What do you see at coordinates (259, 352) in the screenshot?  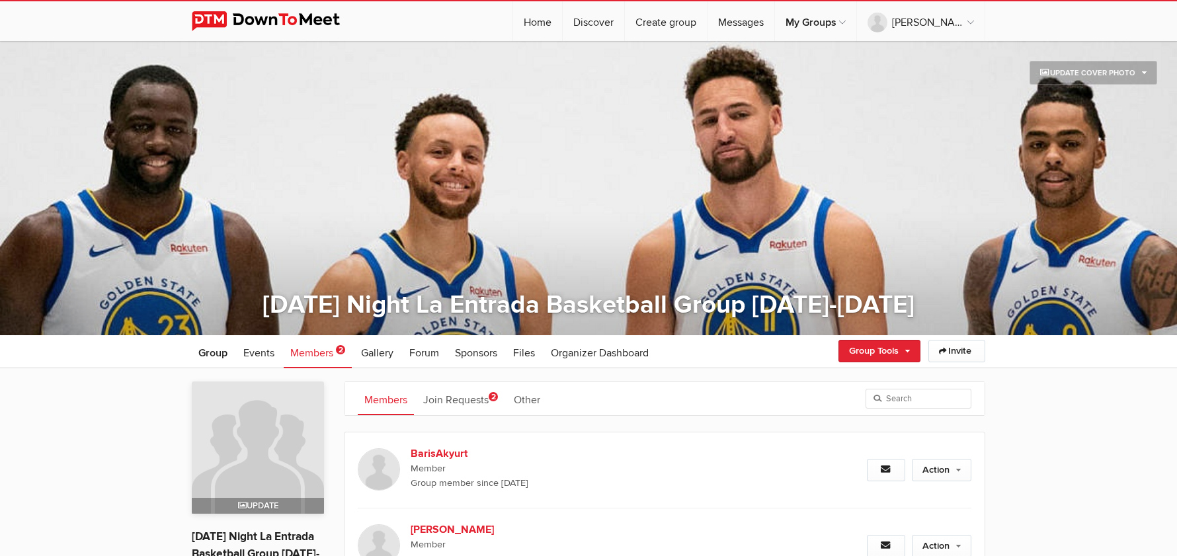 I see `a: Events` at bounding box center [259, 352].